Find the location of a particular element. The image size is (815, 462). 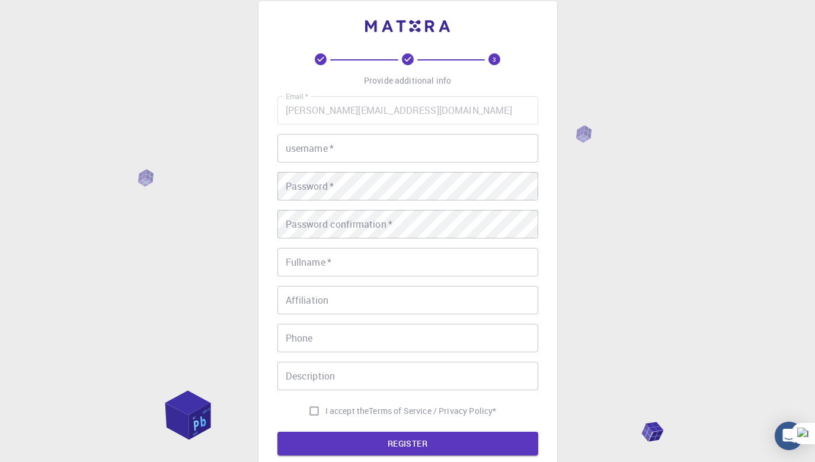

button: REGISTER is located at coordinates (408, 443).